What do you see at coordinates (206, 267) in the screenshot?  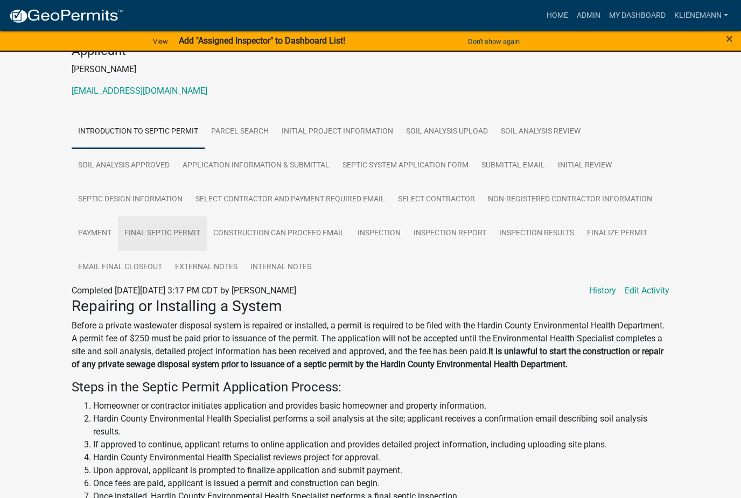 I see `a: External Notes` at bounding box center [206, 267].